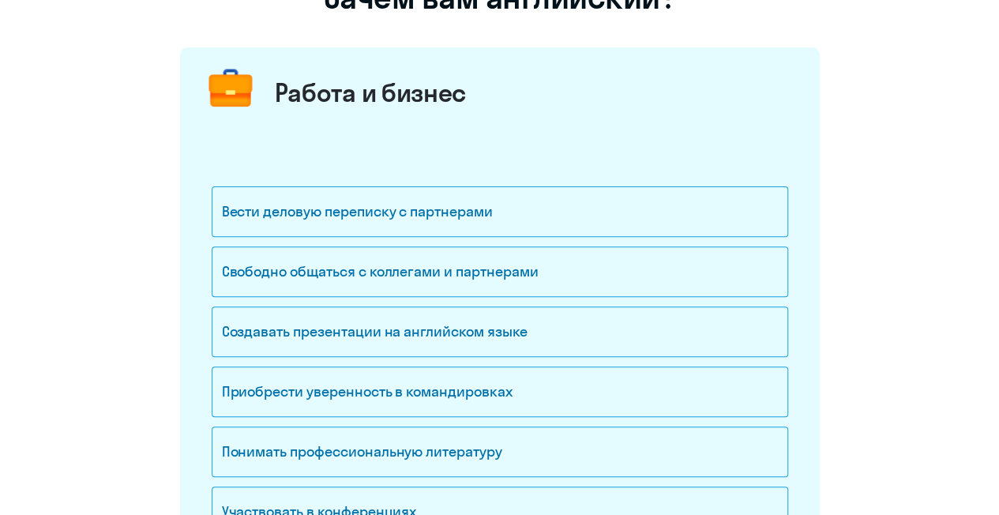 Image resolution: width=999 pixels, height=515 pixels. What do you see at coordinates (500, 452) in the screenshot?
I see `div: Понимать профессиональную литературу` at bounding box center [500, 452].